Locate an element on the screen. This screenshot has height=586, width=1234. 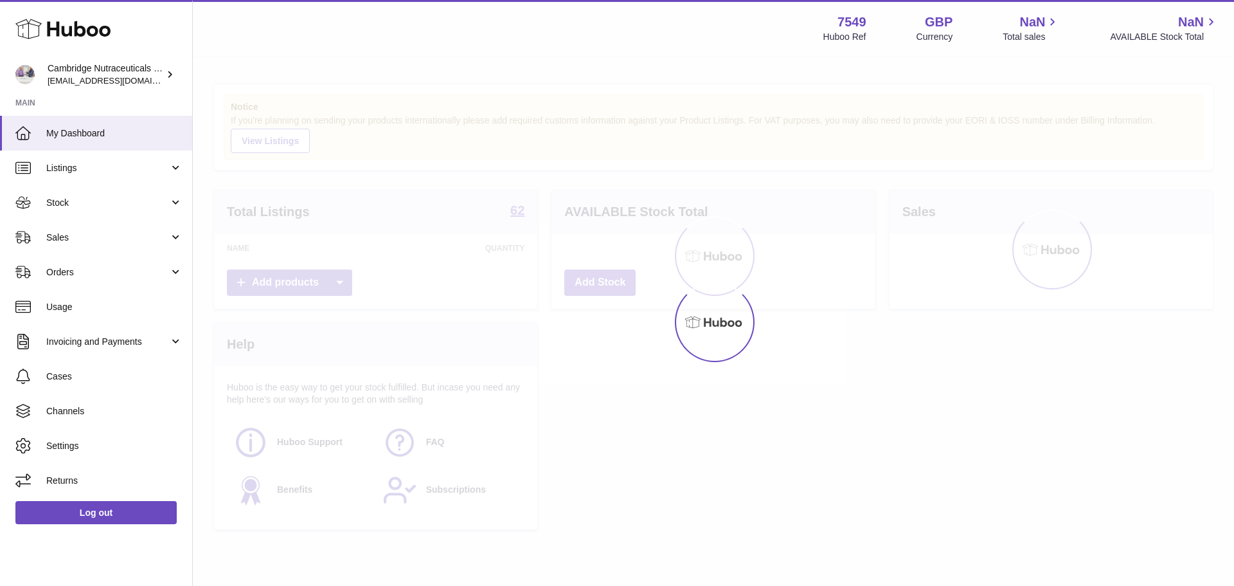
span: Total sales is located at coordinates (1031, 37).